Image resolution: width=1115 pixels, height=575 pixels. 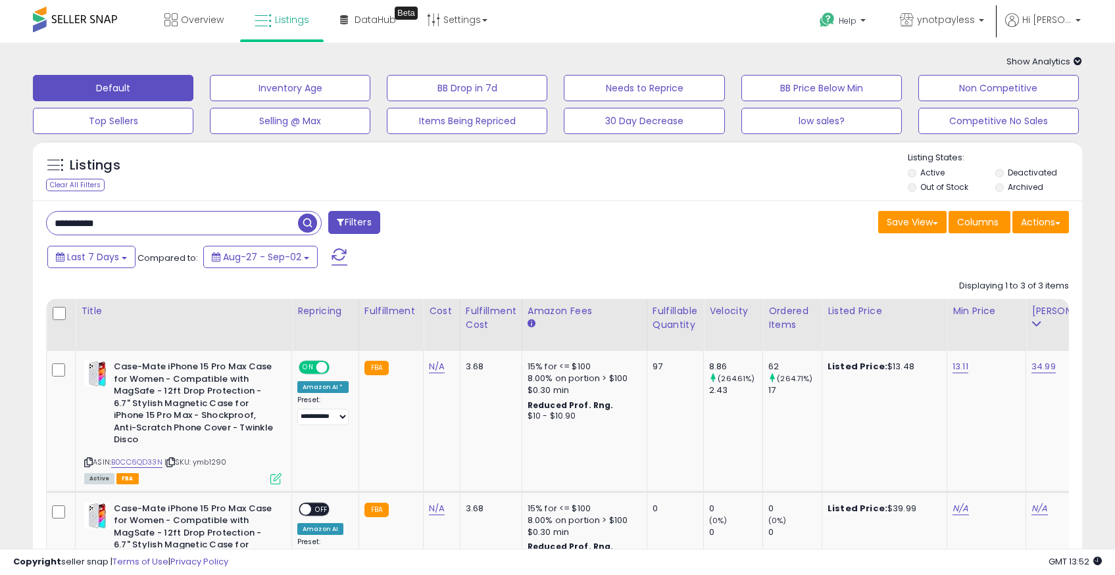 I want to click on label: Out of Stock, so click(x=944, y=187).